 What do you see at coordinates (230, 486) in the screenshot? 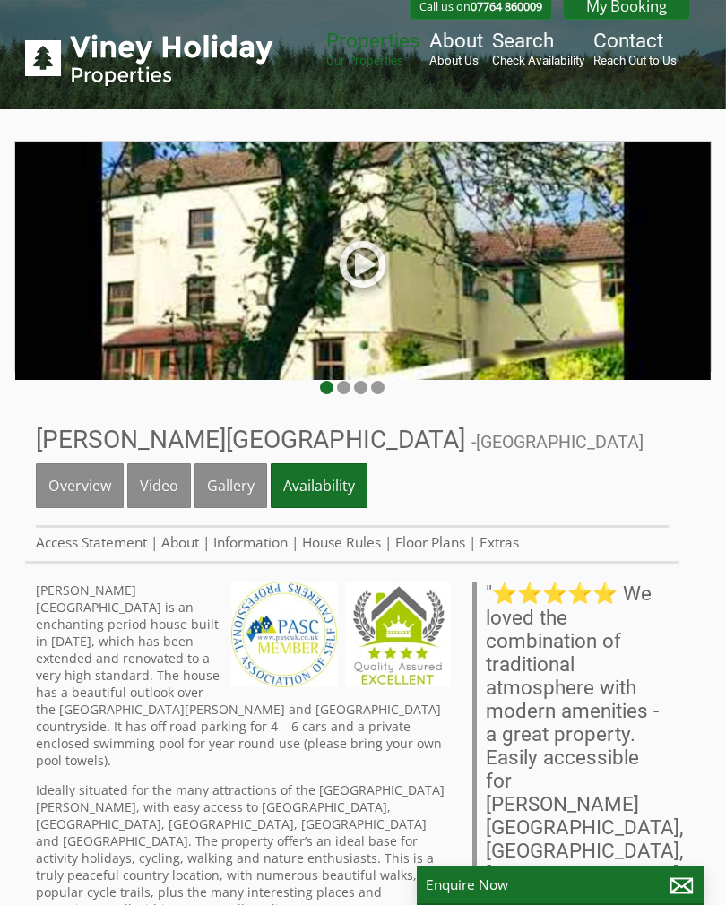
I see `a: Gallery` at bounding box center [230, 486].